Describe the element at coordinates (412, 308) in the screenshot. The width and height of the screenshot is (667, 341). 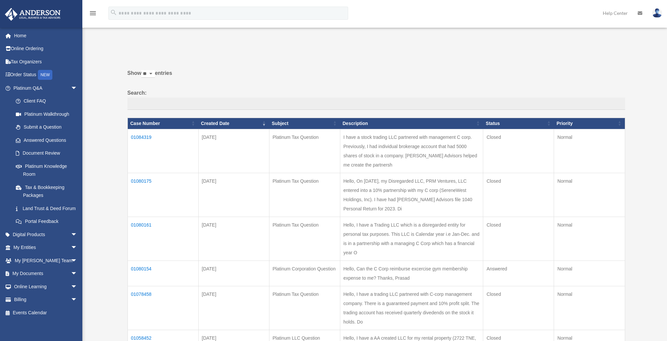
I see `td: Hello, I have a trading LLC partnered with C-corp management company. There is a guaranteed payme...` at that location.